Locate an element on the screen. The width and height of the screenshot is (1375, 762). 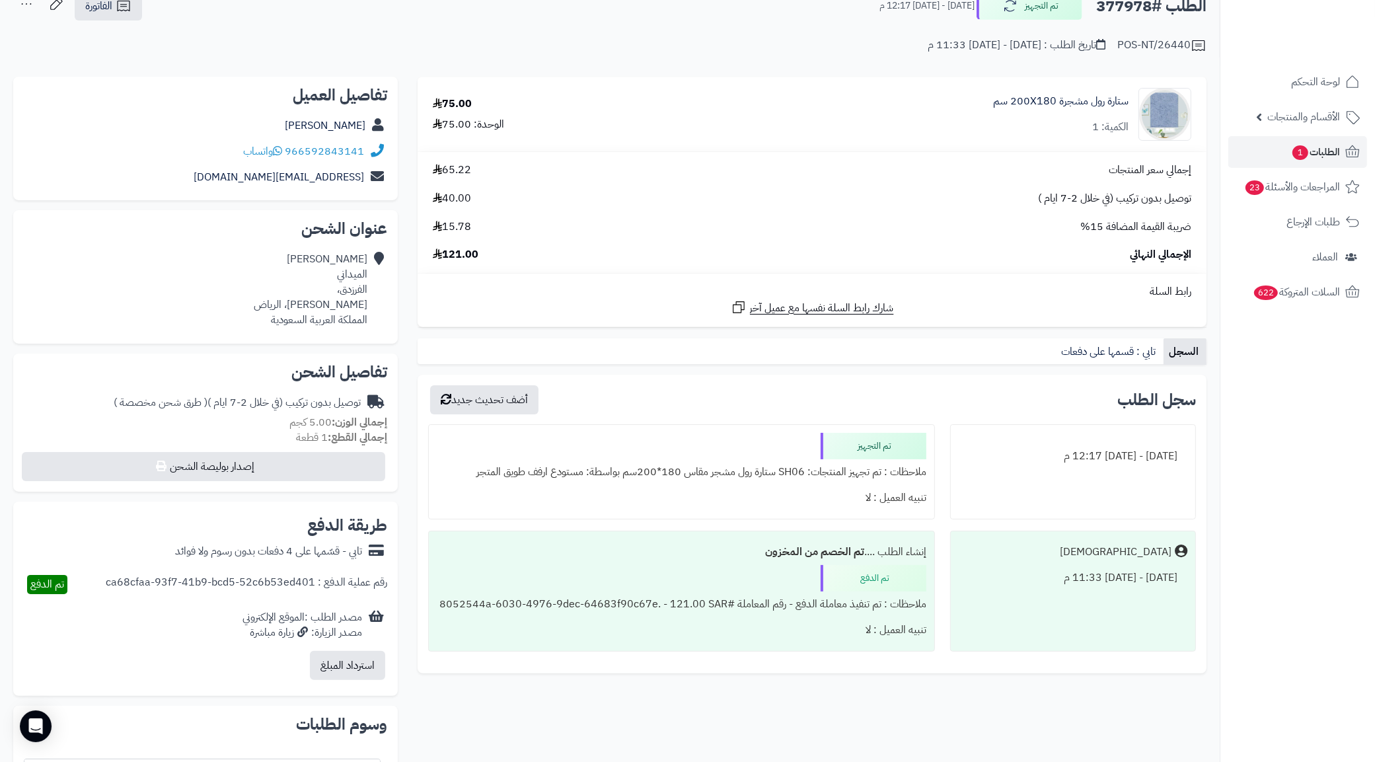
div: Open Intercom Messenger is located at coordinates (36, 726).